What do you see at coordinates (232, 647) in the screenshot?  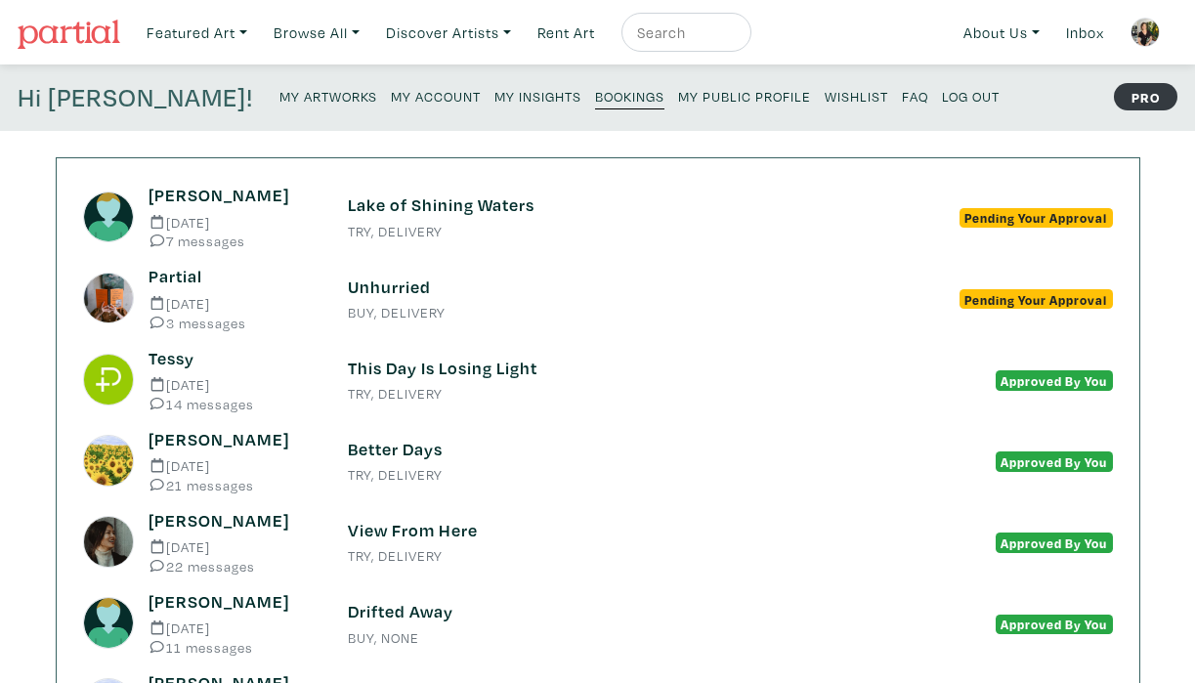 I see `small: 11 messages` at bounding box center [232, 647].